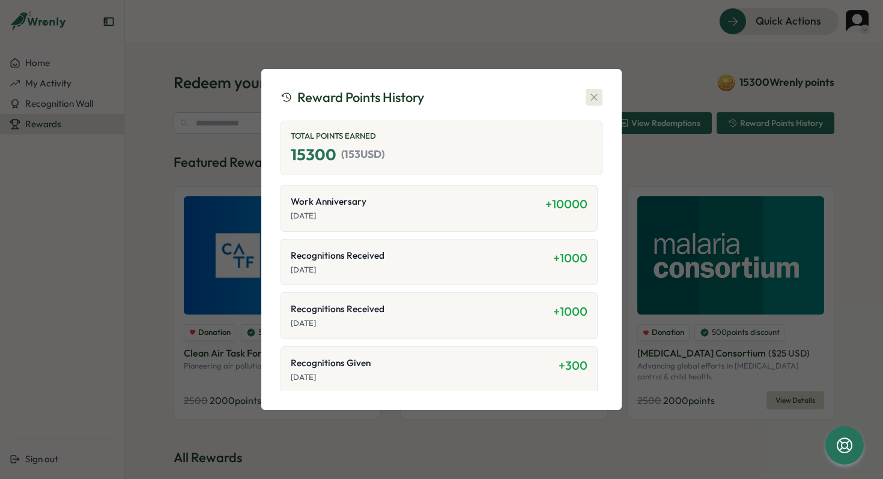 This screenshot has height=479, width=883. I want to click on span: ( 153 USD), so click(363, 154).